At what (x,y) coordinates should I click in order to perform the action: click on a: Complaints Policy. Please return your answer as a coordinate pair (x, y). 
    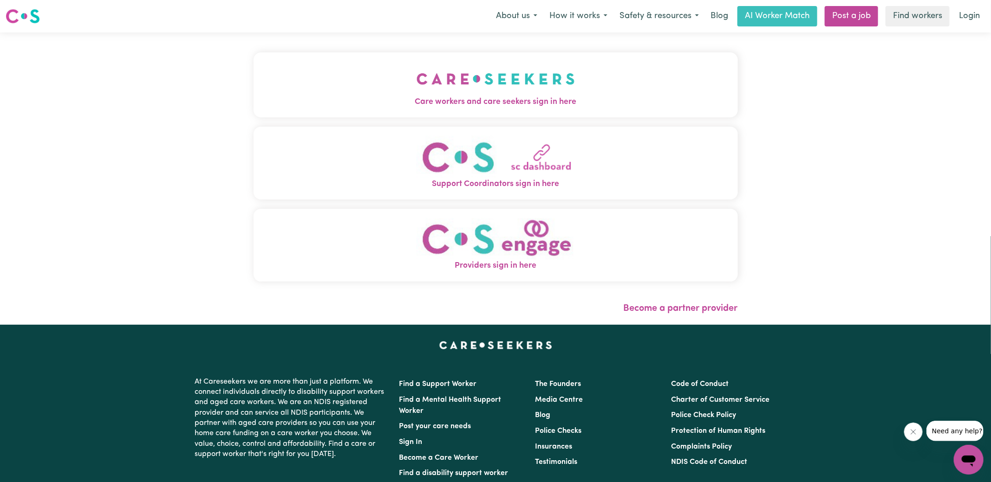
    Looking at the image, I should click on (702, 447).